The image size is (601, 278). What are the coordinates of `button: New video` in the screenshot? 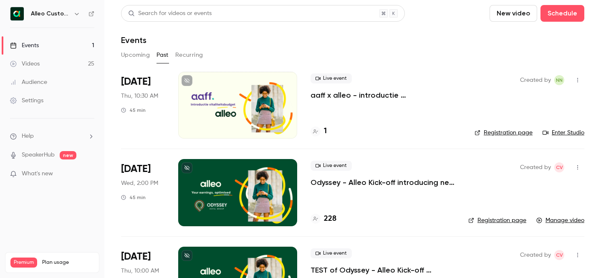 It's located at (514, 13).